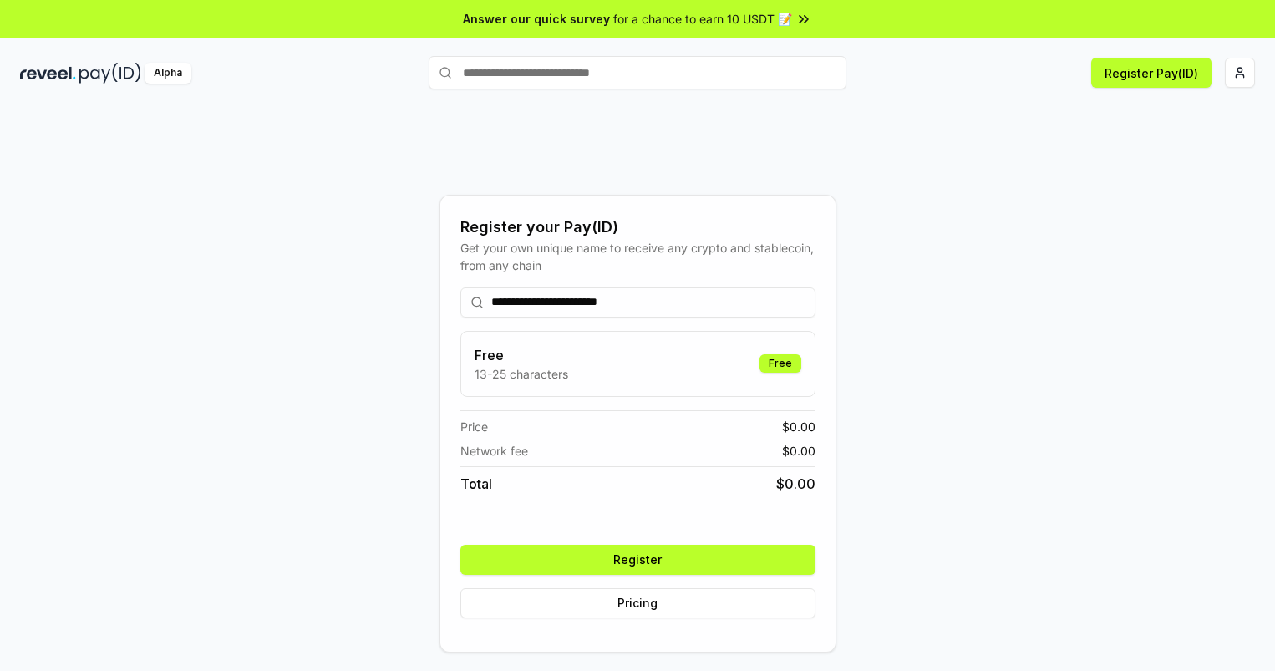  Describe the element at coordinates (638, 560) in the screenshot. I see `button: Register` at that location.